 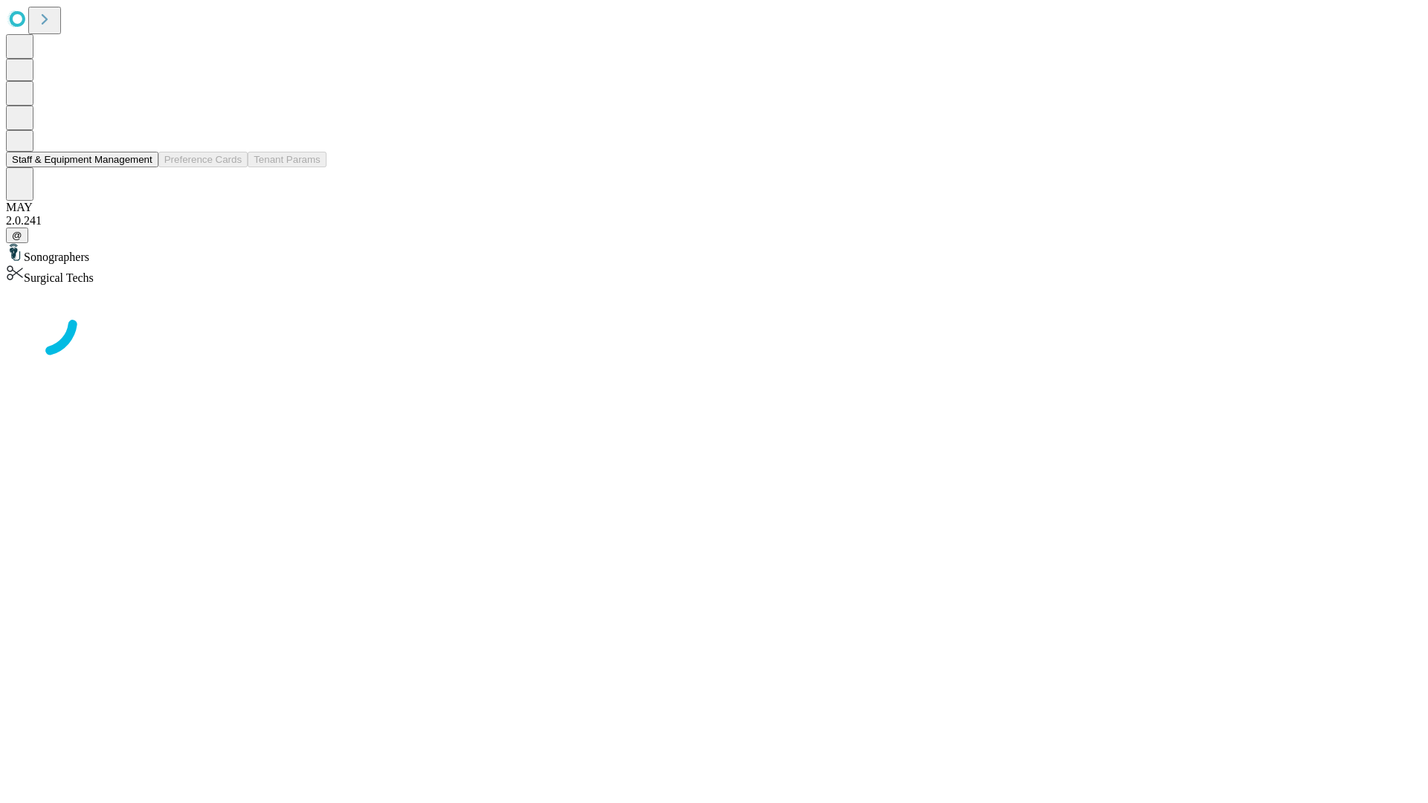 I want to click on div: Sonographers, so click(x=714, y=254).